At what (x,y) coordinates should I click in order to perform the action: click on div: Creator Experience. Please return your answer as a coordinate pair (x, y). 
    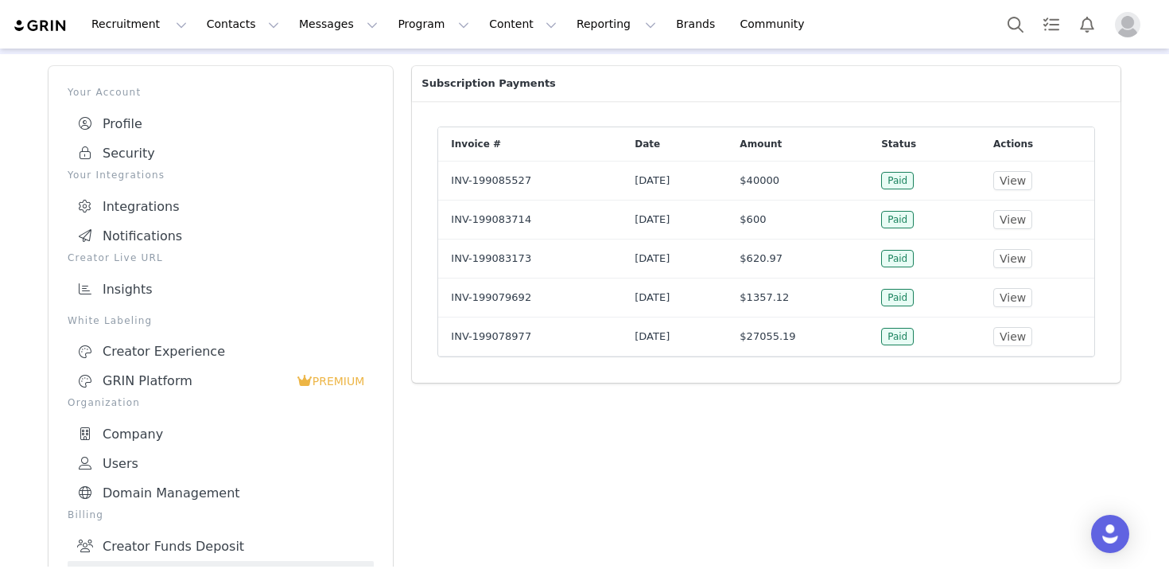
    Looking at the image, I should click on (220, 352).